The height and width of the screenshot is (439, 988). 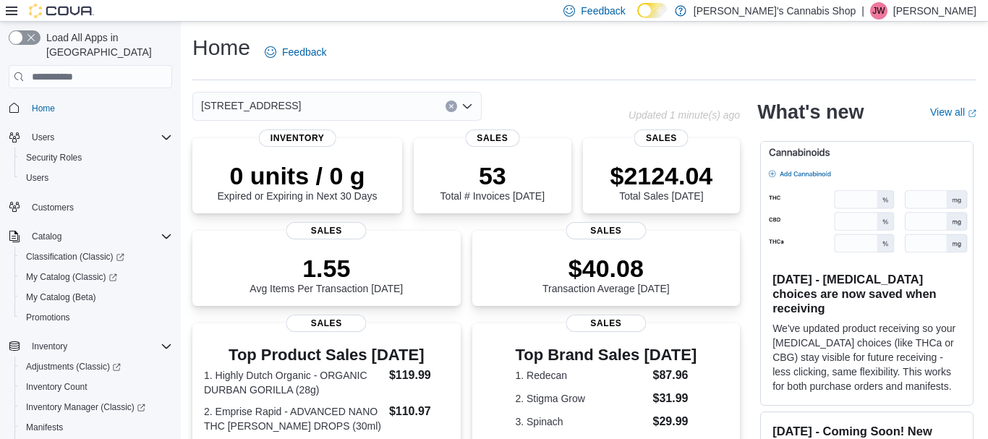 I want to click on dd: $119.99, so click(x=419, y=375).